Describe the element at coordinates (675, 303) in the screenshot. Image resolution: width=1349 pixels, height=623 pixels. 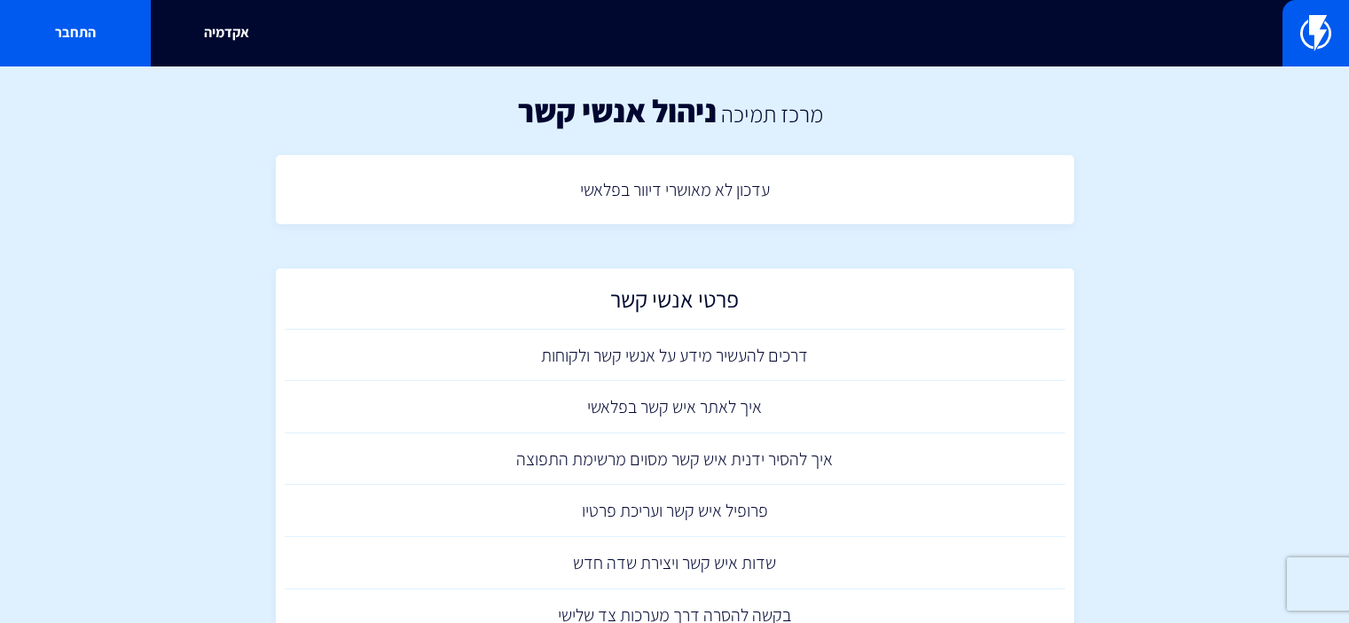
I see `a: פרטי אנשי קשר` at that location.